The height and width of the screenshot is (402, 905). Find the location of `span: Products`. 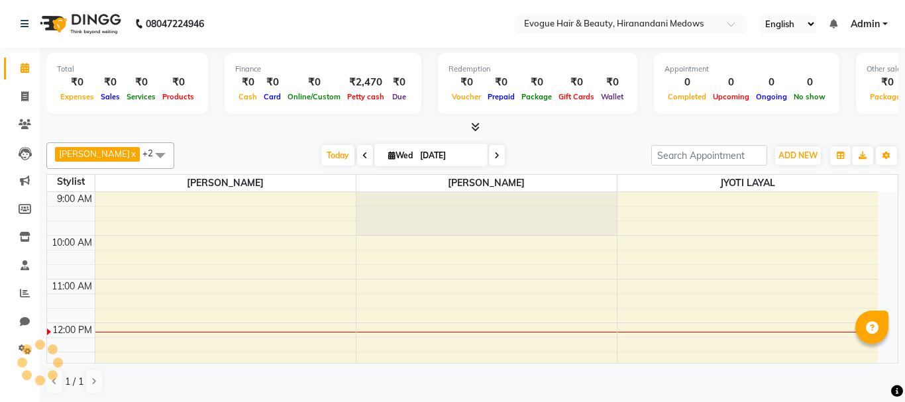

span: Products is located at coordinates (178, 97).